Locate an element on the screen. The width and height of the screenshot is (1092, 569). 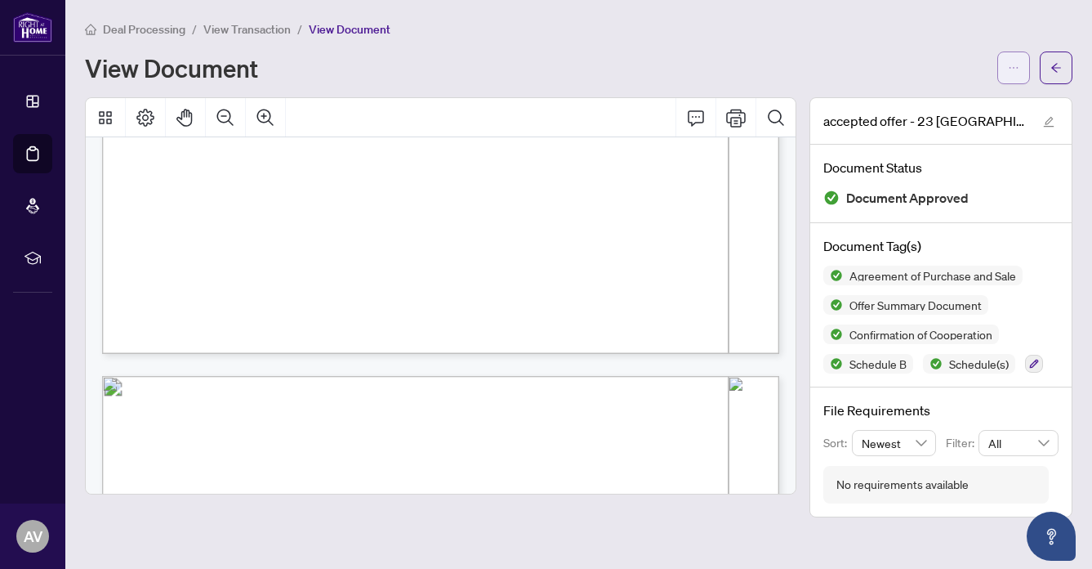
span: AV is located at coordinates (33, 536).